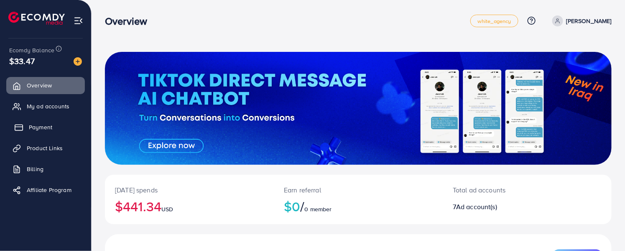 The height and width of the screenshot is (251, 625). Describe the element at coordinates (46, 85) in the screenshot. I see `a: Overview` at that location.